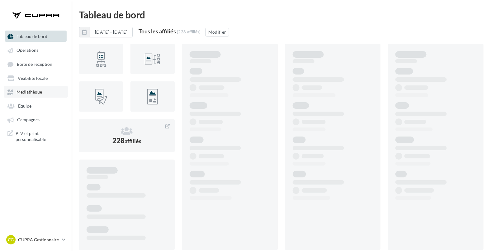 This screenshot has width=491, height=251. I want to click on a: Opérations, so click(36, 50).